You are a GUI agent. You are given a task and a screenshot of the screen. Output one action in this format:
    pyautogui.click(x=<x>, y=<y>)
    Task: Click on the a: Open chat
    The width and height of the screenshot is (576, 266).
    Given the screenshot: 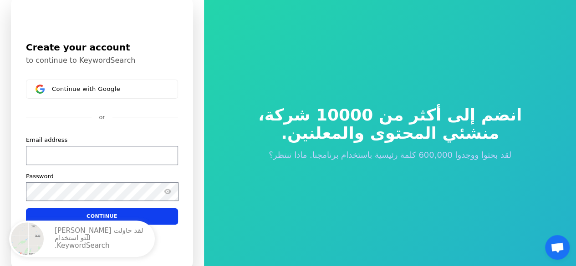 What is the action you would take?
    pyautogui.click(x=557, y=248)
    